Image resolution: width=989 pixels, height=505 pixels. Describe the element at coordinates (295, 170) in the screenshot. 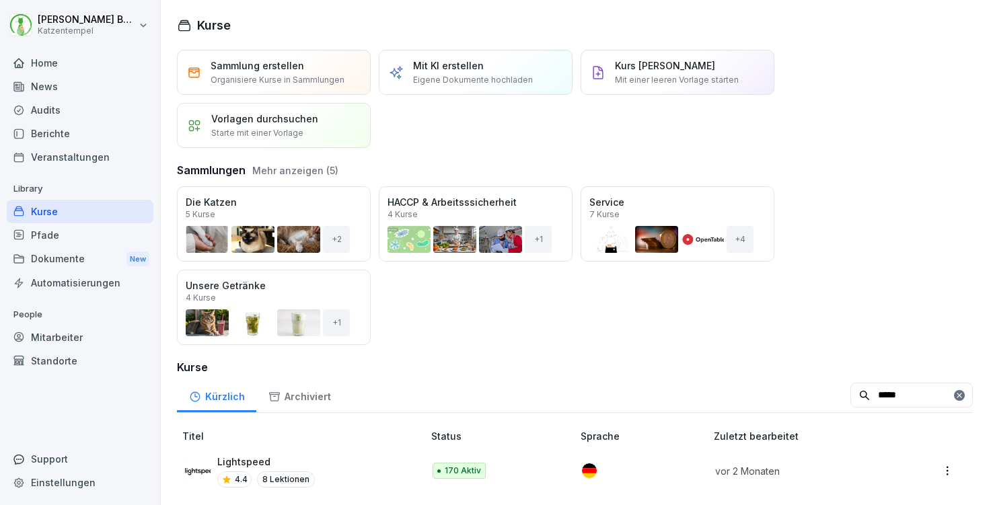

I see `button: Mehr anzeigen (5)` at that location.